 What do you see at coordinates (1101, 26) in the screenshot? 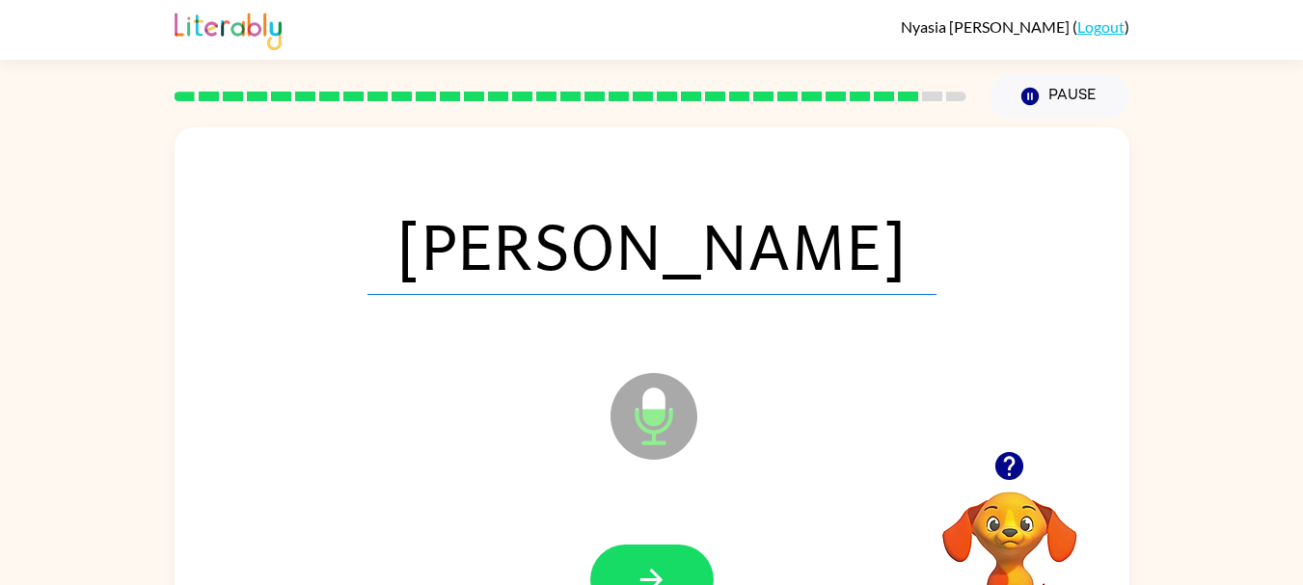
I see `a: Logout` at bounding box center [1101, 26].